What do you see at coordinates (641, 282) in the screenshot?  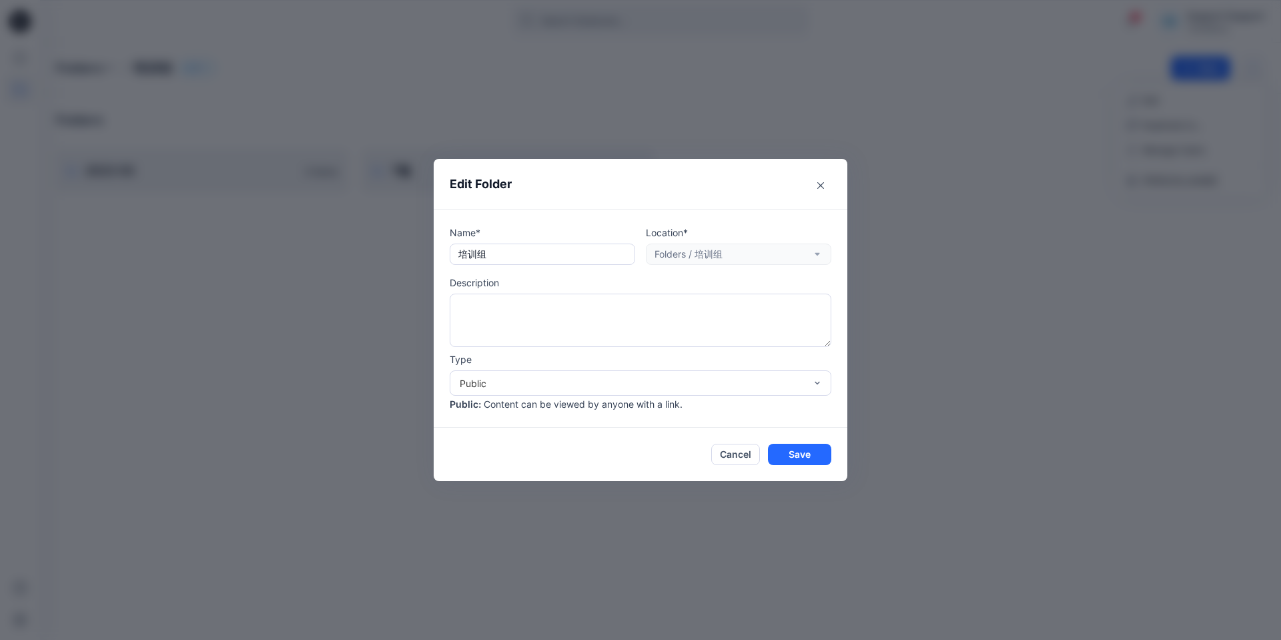 I see `p: Description` at bounding box center [641, 282].